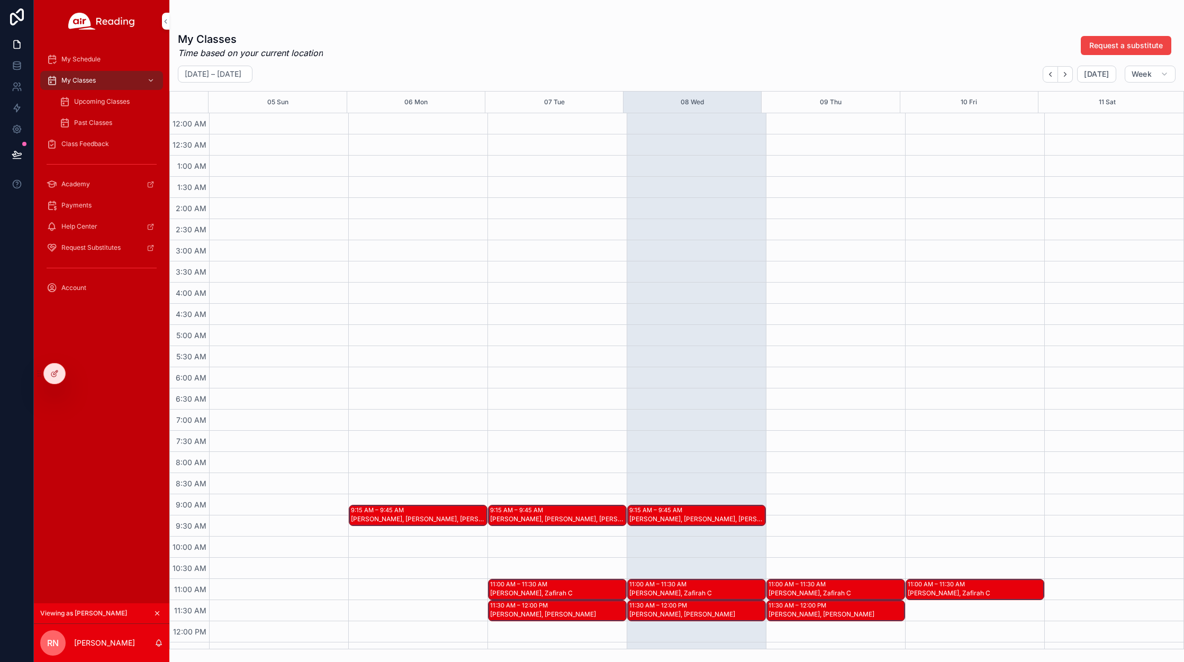 This screenshot has height=662, width=1184. What do you see at coordinates (102, 102) in the screenshot?
I see `span: Upcoming Classes` at bounding box center [102, 102].